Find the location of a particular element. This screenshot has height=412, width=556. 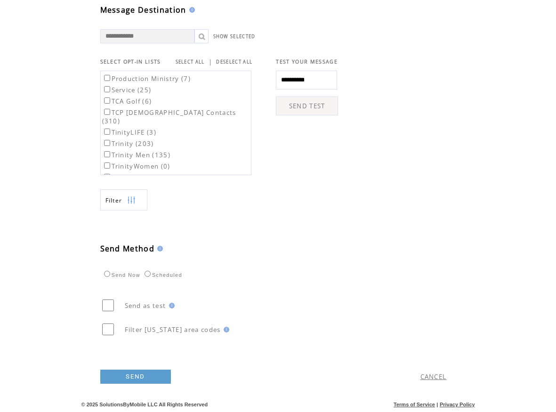

a: SEND TEST is located at coordinates (307, 106).